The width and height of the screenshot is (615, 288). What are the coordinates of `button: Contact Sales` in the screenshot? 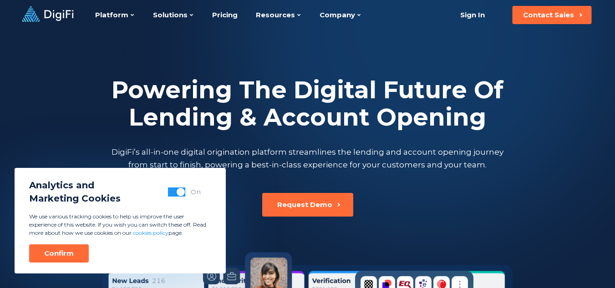 It's located at (552, 15).